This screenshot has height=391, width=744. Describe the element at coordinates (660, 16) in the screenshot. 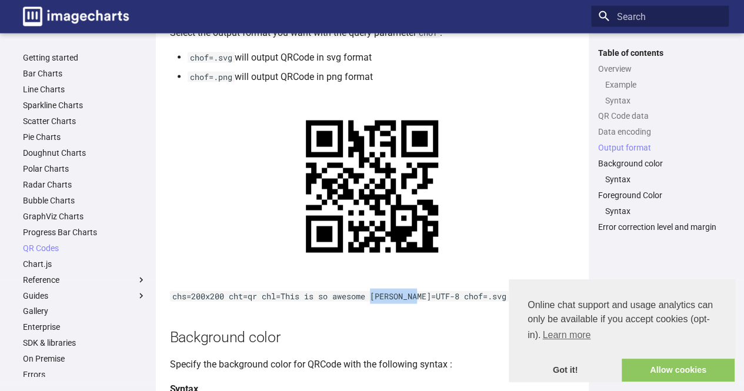

I see `input: Search` at that location.